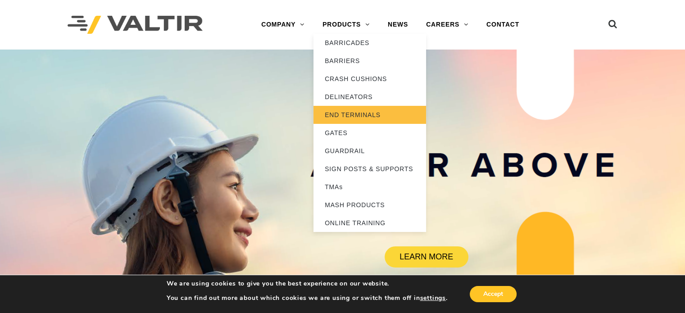  I want to click on button: Accept, so click(493, 294).